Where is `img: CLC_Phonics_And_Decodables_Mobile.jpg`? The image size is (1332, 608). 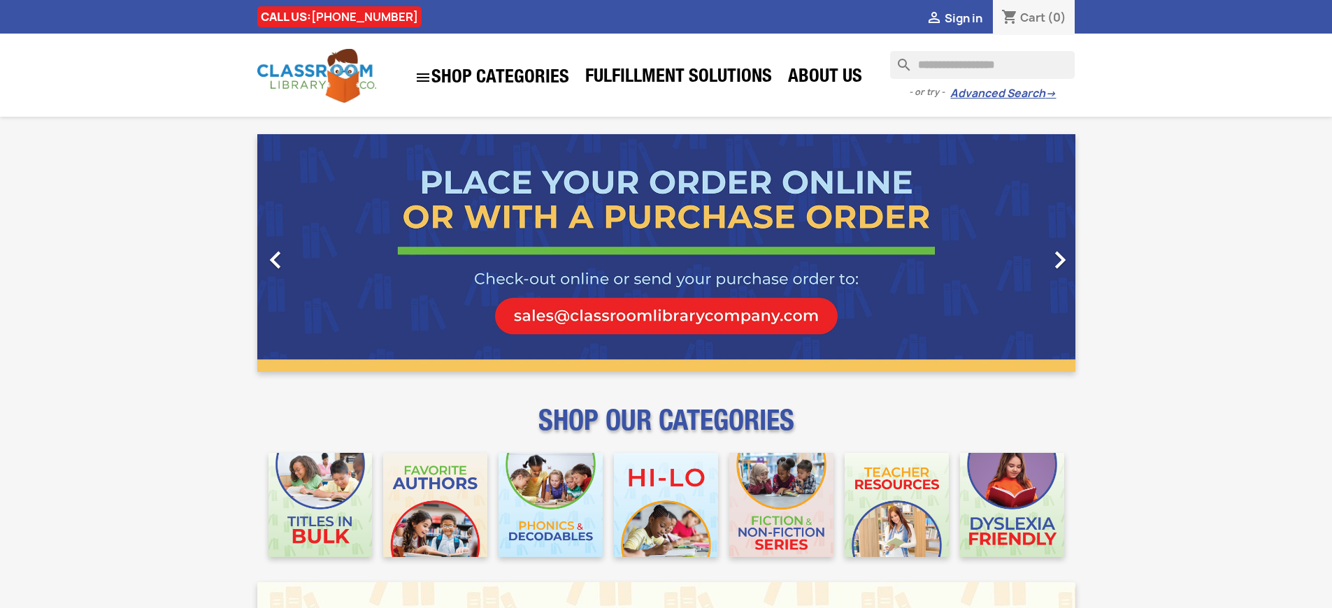 img: CLC_Phonics_And_Decodables_Mobile.jpg is located at coordinates (550, 505).